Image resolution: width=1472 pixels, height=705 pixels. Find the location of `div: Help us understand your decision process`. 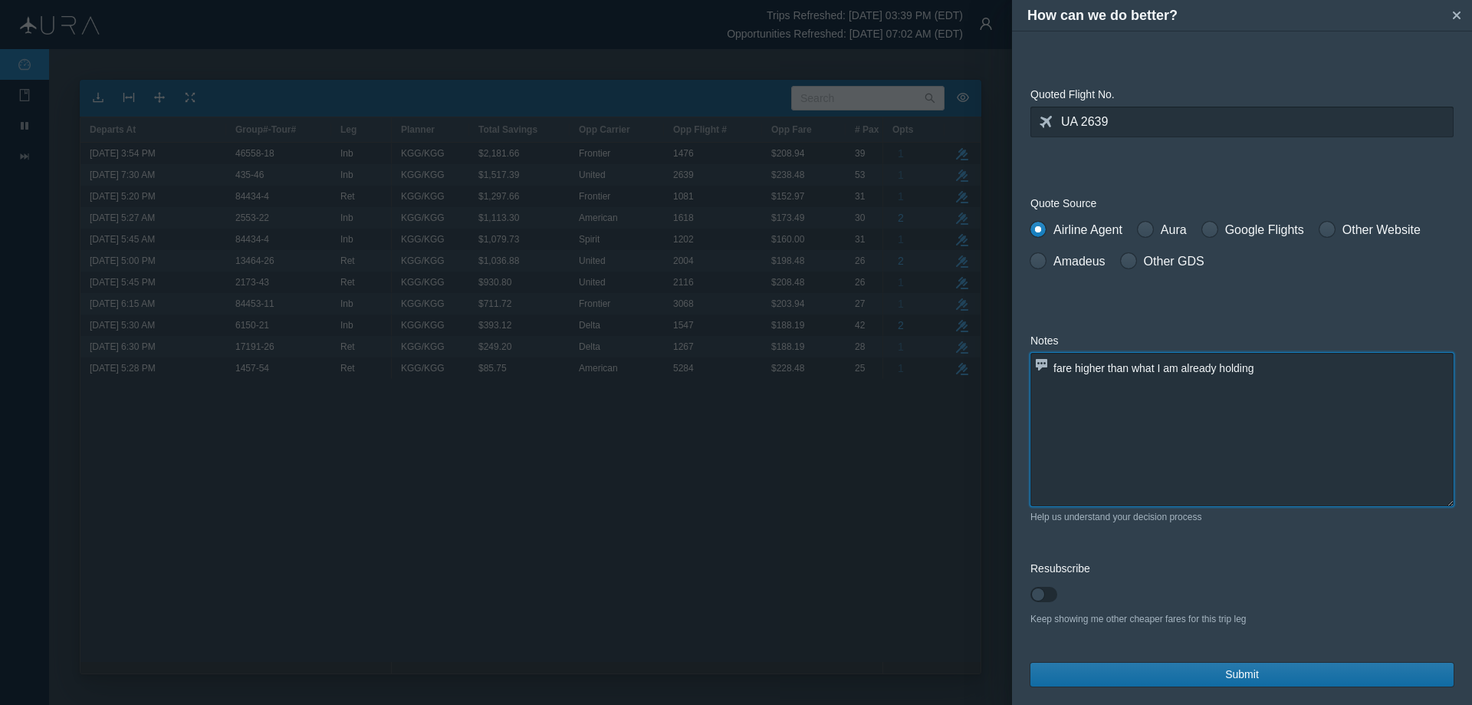

div: Help us understand your decision process is located at coordinates (1242, 517).